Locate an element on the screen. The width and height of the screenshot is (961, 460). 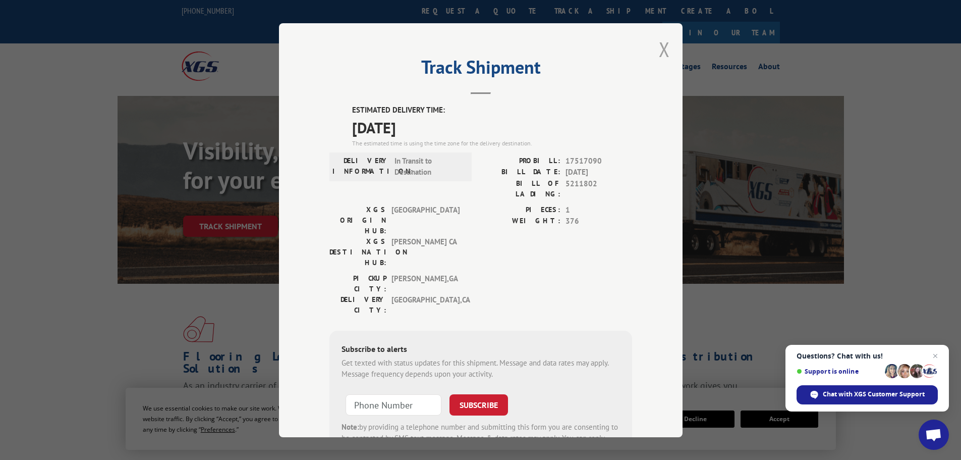
label: PICKUP CITY: is located at coordinates (358, 283).